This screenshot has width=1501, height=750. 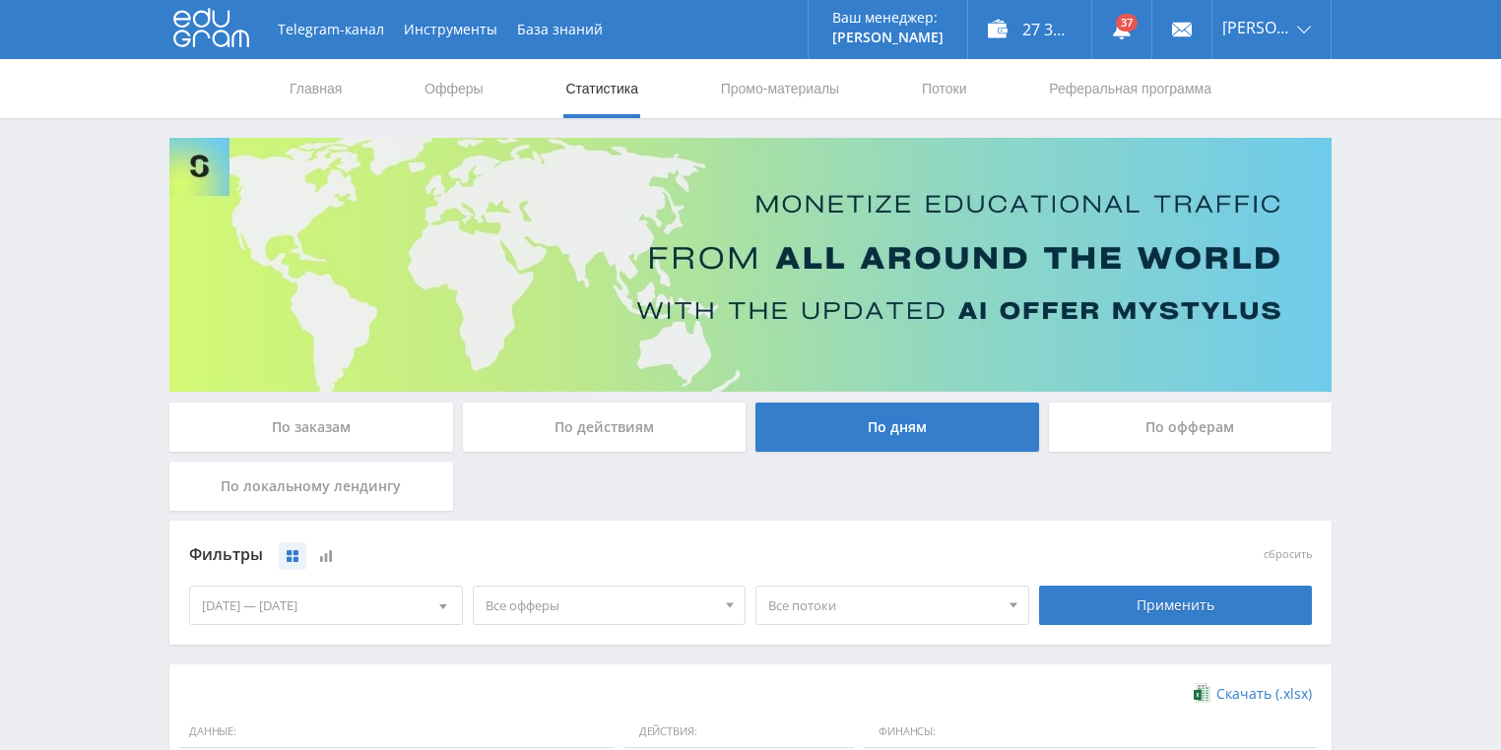 What do you see at coordinates (780, 89) in the screenshot?
I see `a: Промо-материалы` at bounding box center [780, 89].